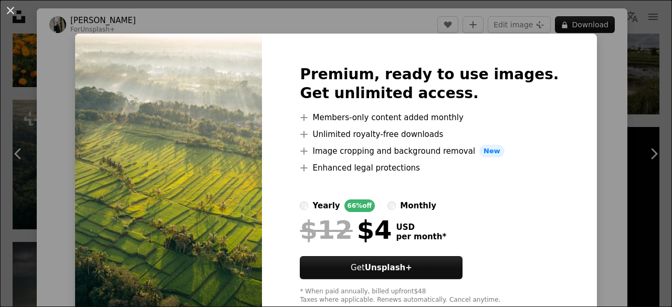  Describe the element at coordinates (326, 206) in the screenshot. I see `div: yearly` at that location.